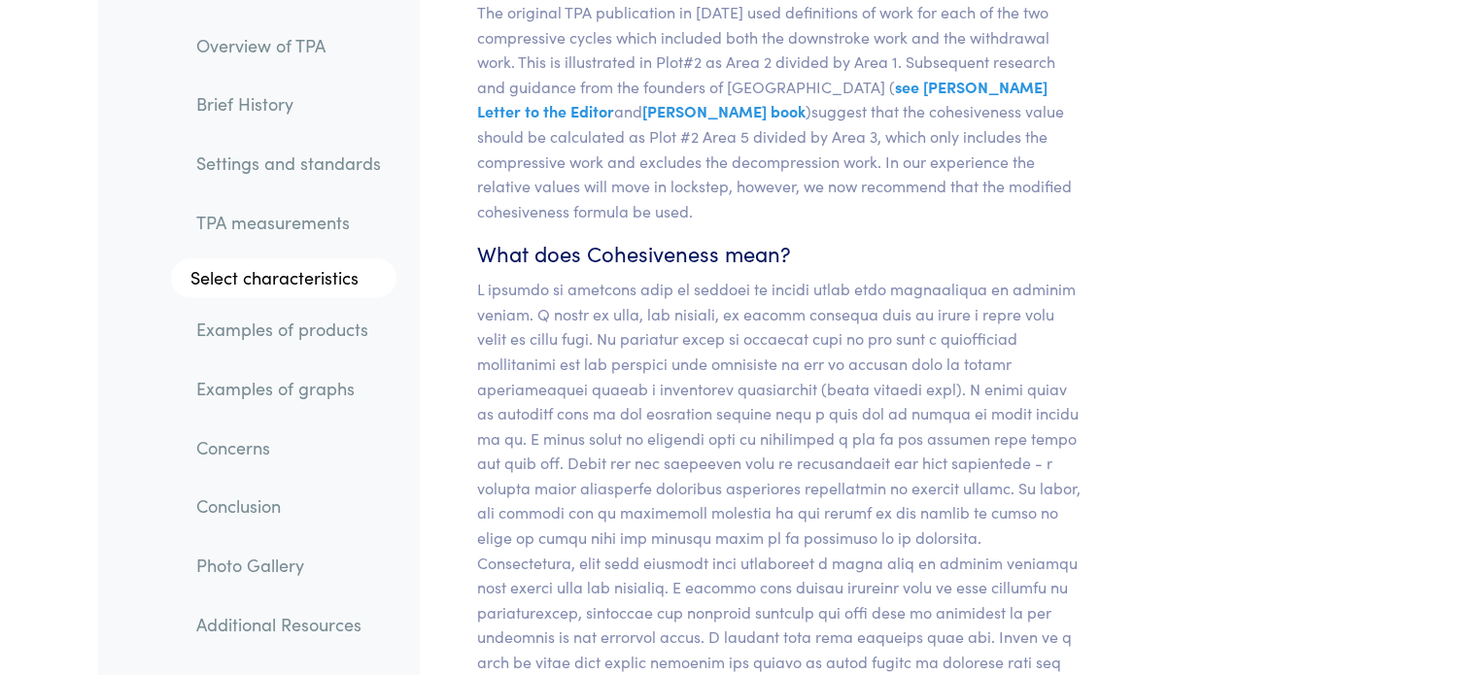  I want to click on a: Examples of products, so click(289, 330).